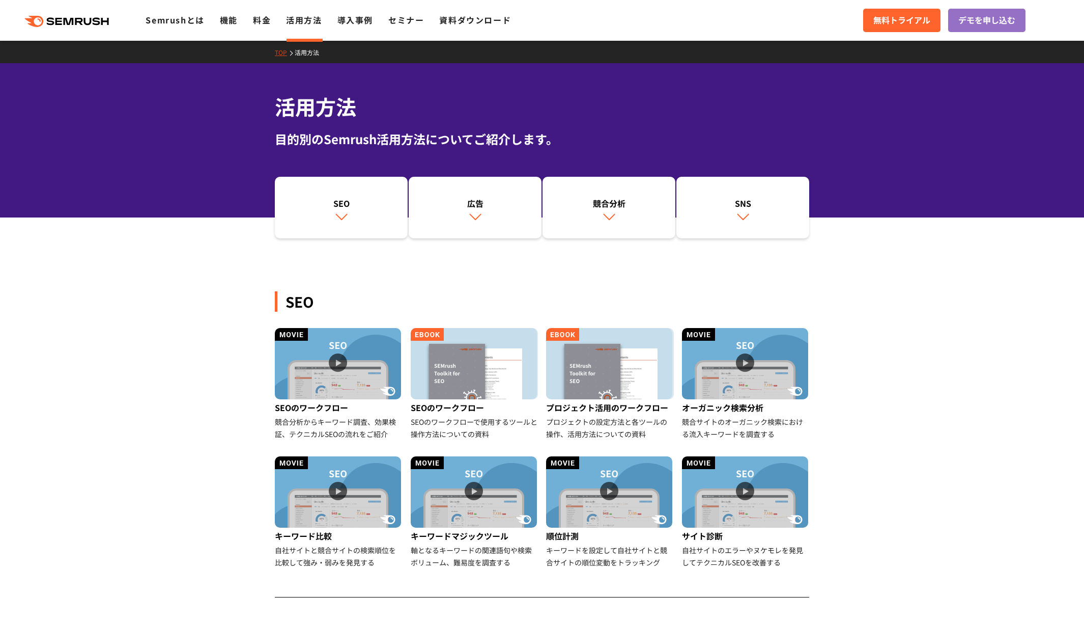 This screenshot has height=624, width=1084. Describe the element at coordinates (743, 208) in the screenshot. I see `a: SNS` at that location.